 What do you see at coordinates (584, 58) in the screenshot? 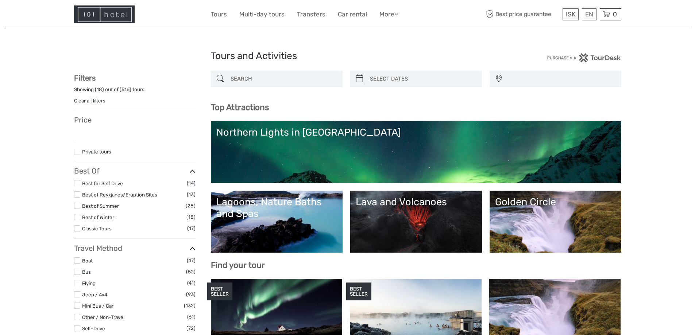
I see `img: PurchaseViaTourDesk.png` at bounding box center [584, 58].